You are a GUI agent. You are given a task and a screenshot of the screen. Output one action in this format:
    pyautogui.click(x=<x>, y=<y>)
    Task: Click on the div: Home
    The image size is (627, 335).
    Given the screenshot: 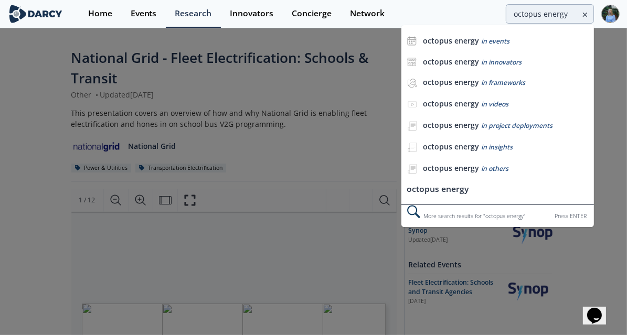 What is the action you would take?
    pyautogui.click(x=100, y=14)
    